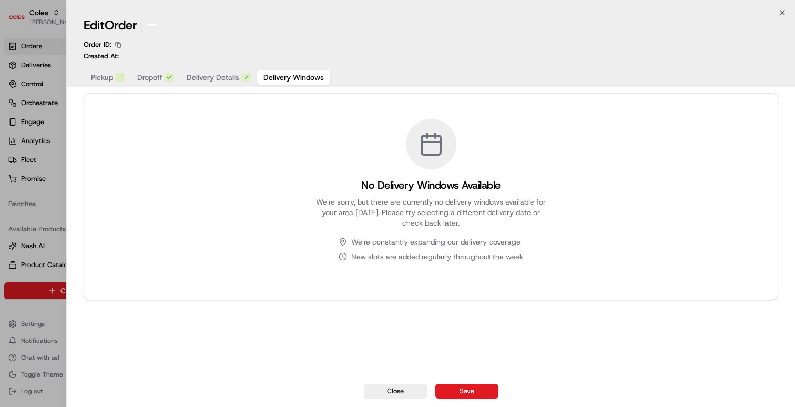  I want to click on p: Created At:, so click(101, 56).